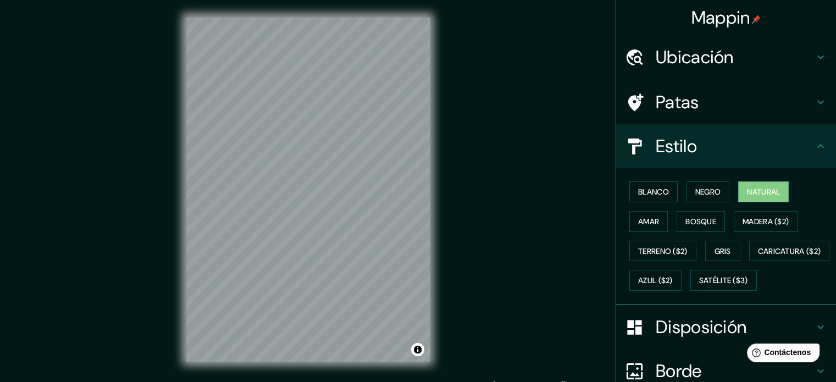 The height and width of the screenshot is (382, 836). Describe the element at coordinates (766, 222) in the screenshot. I see `font: Madera ($2)` at that location.